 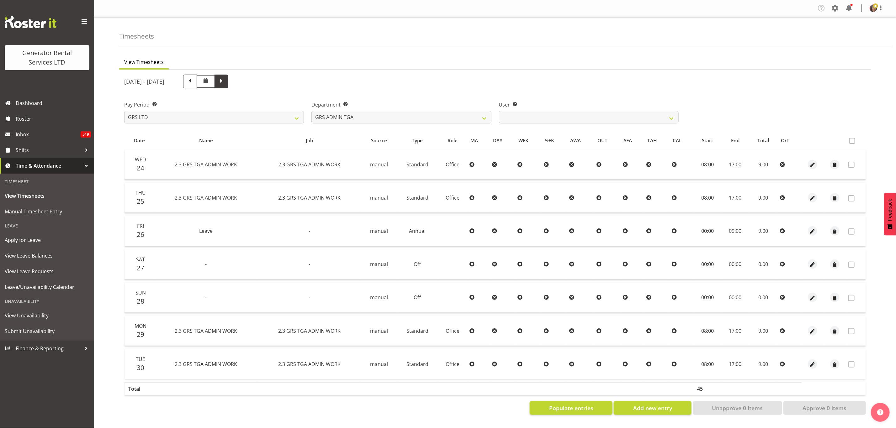 I want to click on label: Pay Period, so click(x=214, y=105).